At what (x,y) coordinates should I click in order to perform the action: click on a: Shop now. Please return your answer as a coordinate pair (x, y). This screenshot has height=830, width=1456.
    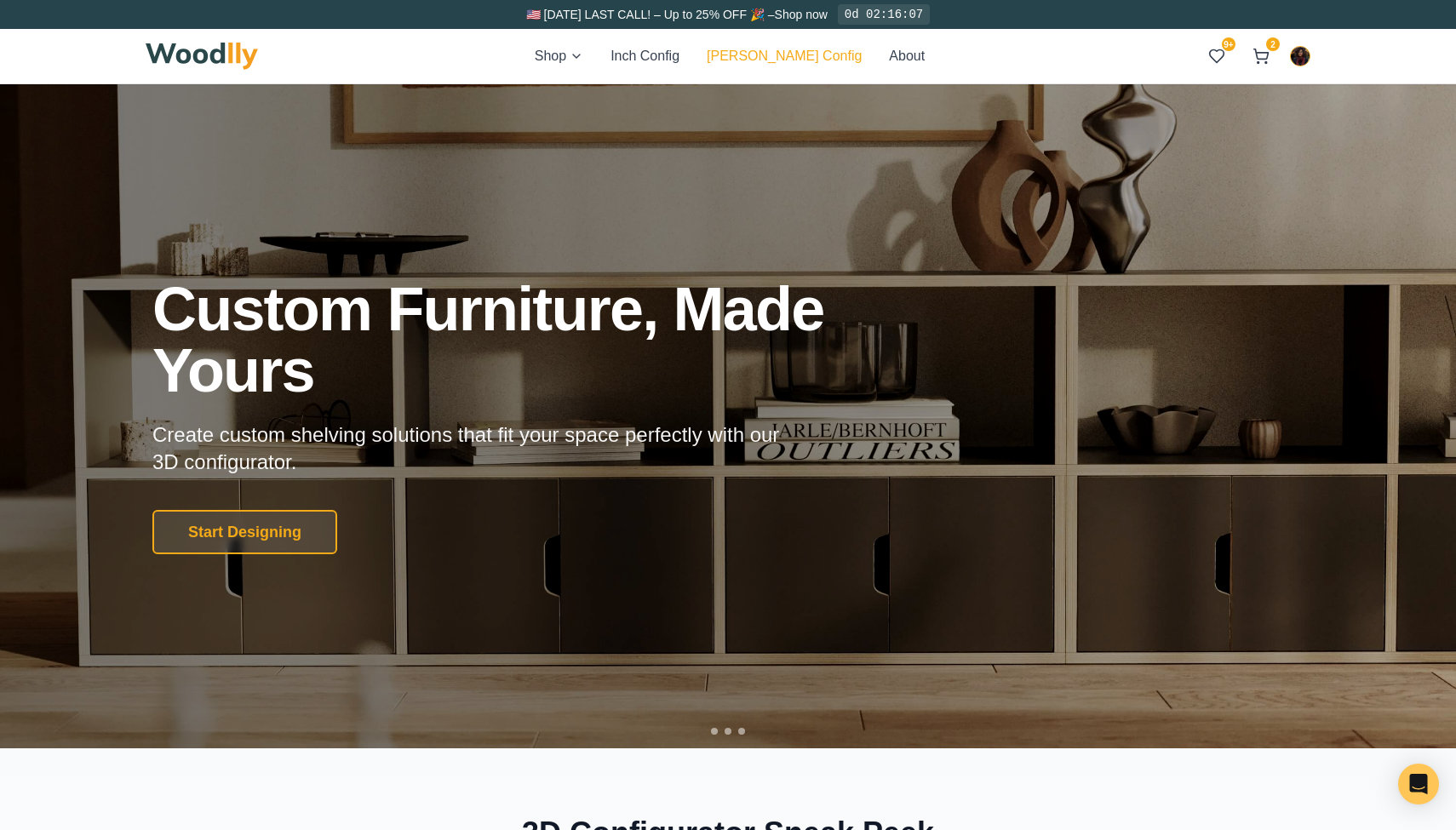
    Looking at the image, I should click on (802, 14).